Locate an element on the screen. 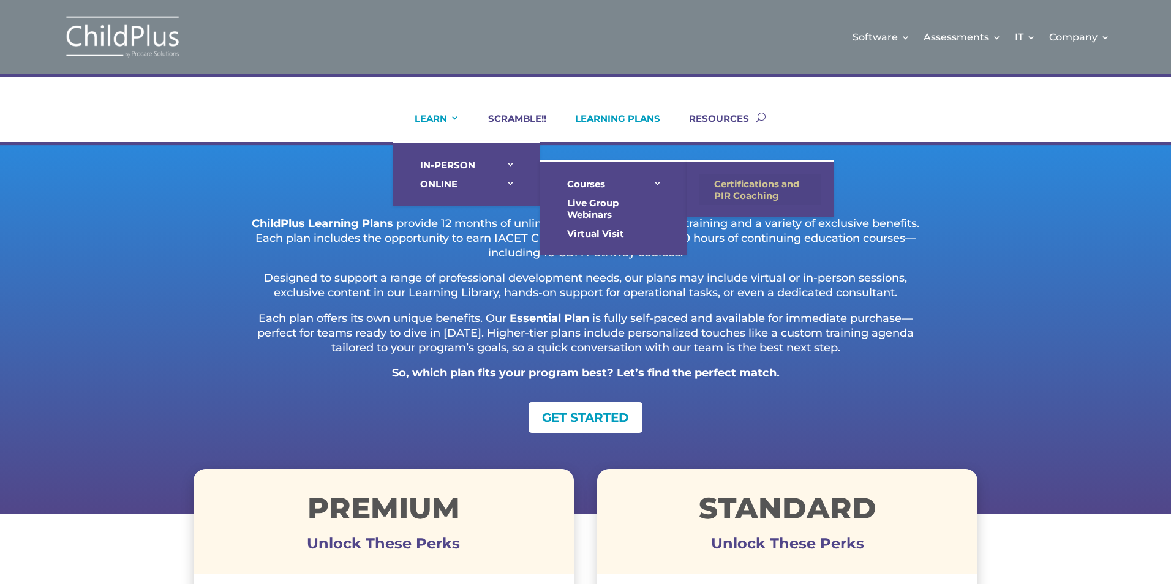 The image size is (1171, 584). h1: LEARNING PLANS is located at coordinates (586, 193).